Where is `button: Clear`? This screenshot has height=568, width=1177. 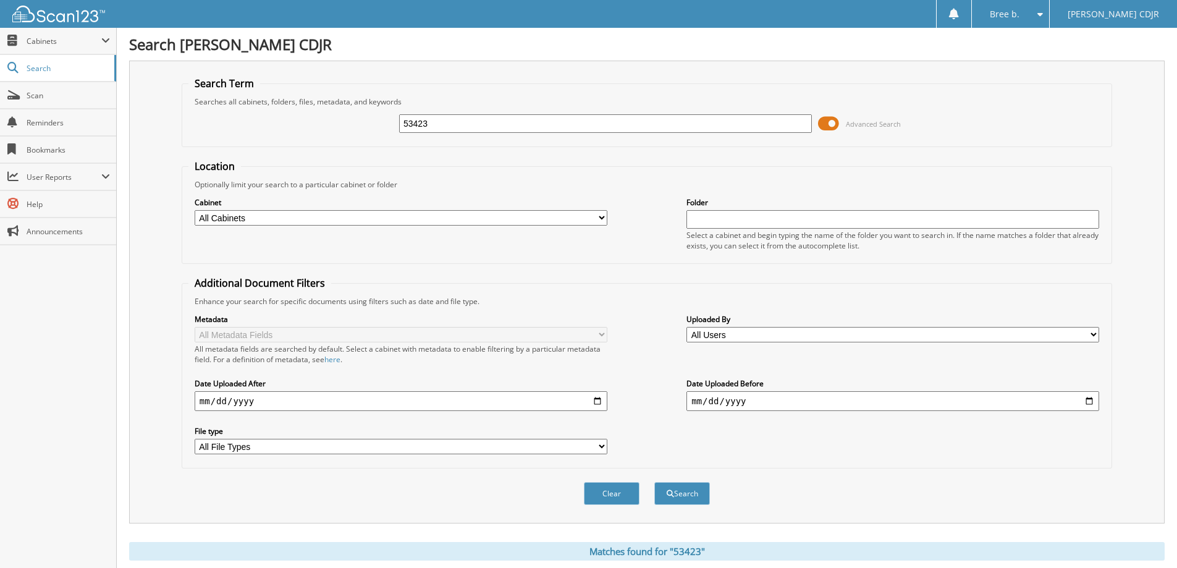
button: Clear is located at coordinates (611, 493).